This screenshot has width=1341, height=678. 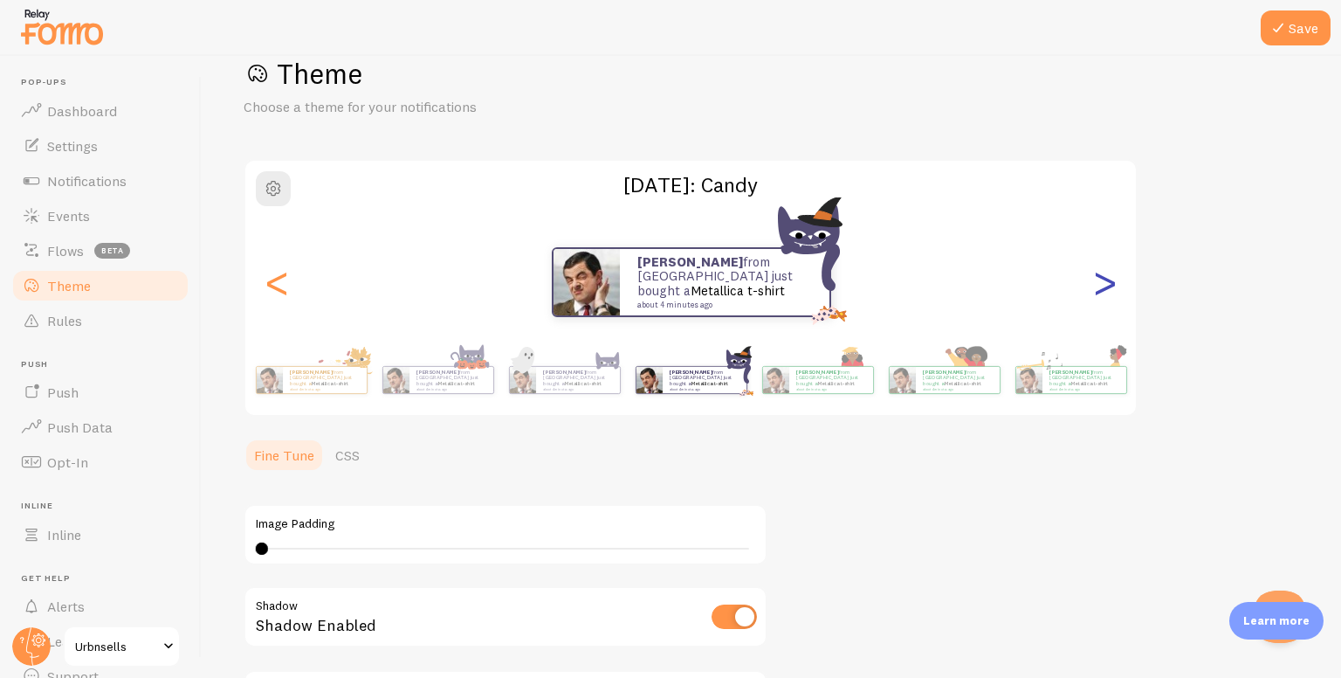 What do you see at coordinates (100, 534) in the screenshot?
I see `a: Inline` at bounding box center [100, 534].